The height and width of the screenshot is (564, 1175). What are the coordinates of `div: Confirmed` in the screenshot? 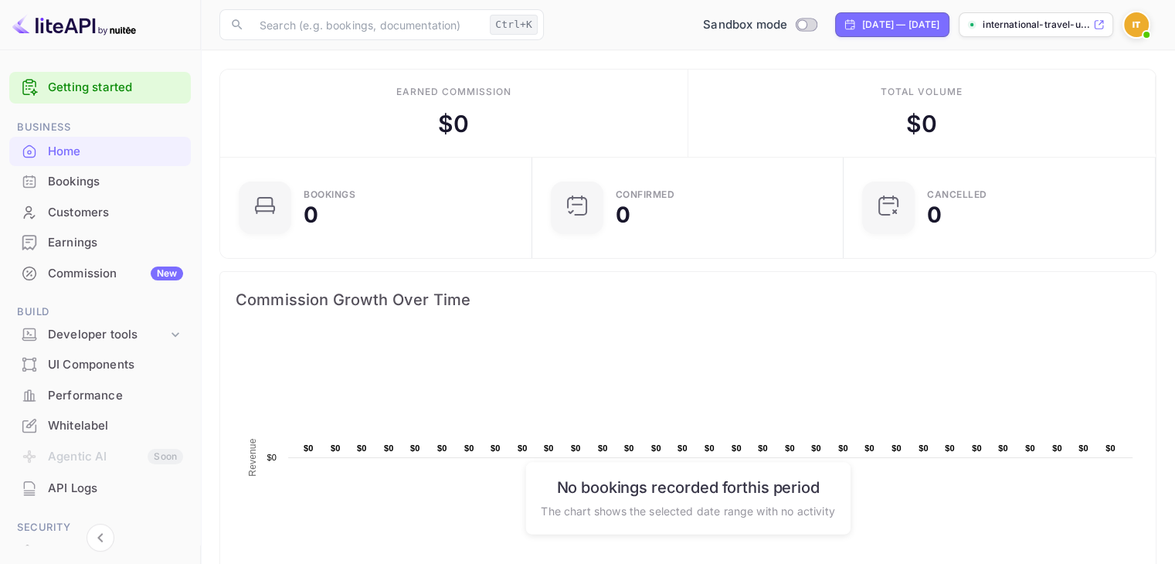 It's located at (645, 195).